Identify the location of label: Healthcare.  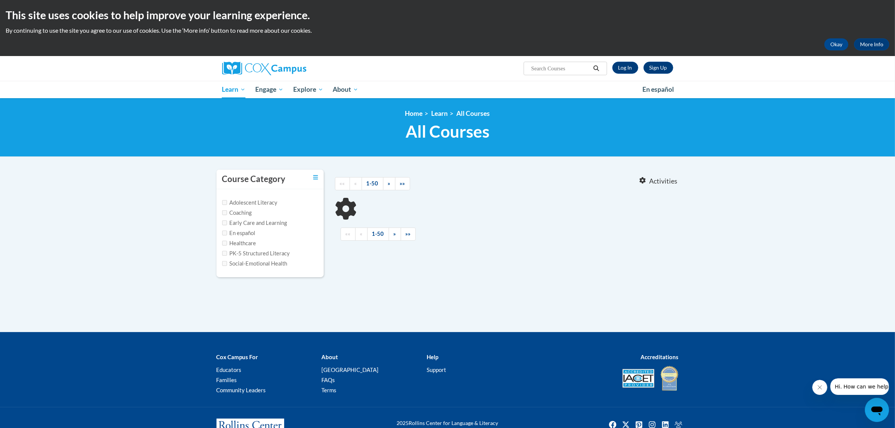
(239, 243).